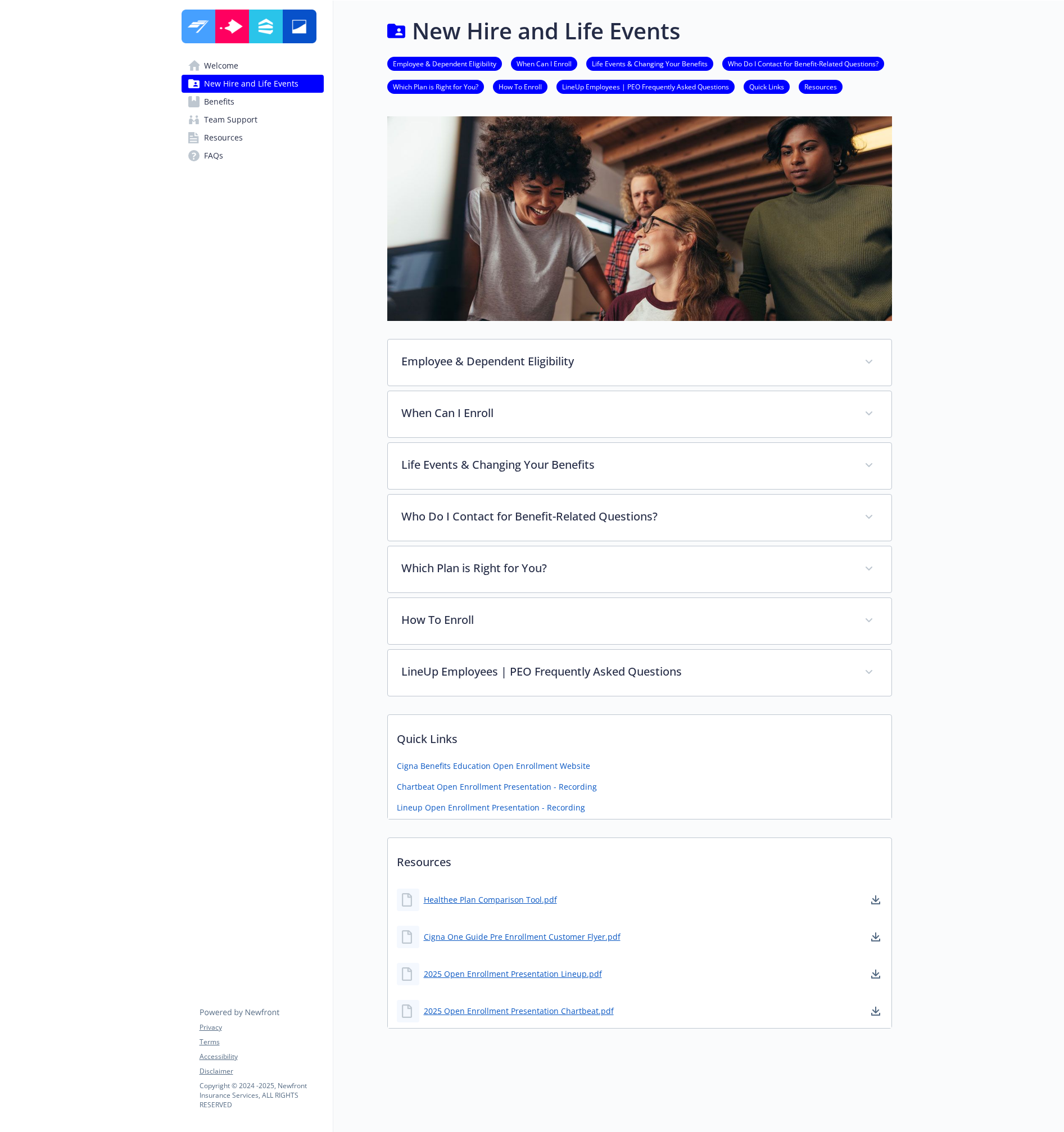 The width and height of the screenshot is (1064, 1132). Describe the element at coordinates (645, 86) in the screenshot. I see `a: LineUp Employees | PEO Frequently Asked Questions` at that location.